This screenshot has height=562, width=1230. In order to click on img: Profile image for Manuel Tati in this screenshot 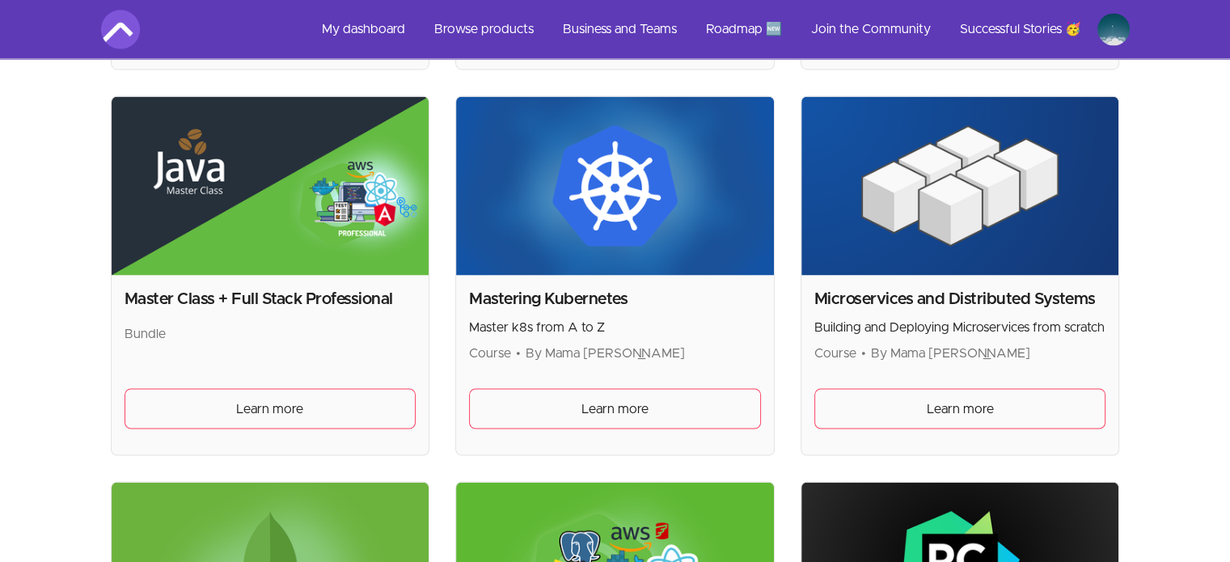, I will do `click(1114, 29)`.